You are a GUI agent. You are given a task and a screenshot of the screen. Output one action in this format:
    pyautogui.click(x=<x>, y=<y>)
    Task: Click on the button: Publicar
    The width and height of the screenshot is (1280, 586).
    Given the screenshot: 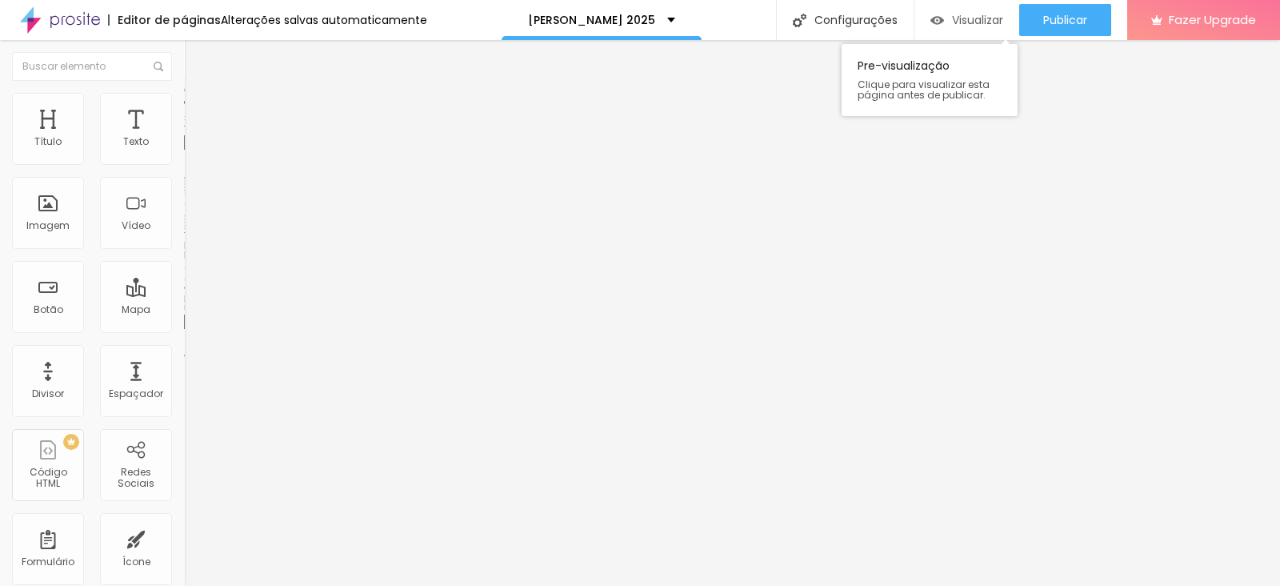 What is the action you would take?
    pyautogui.click(x=1065, y=20)
    